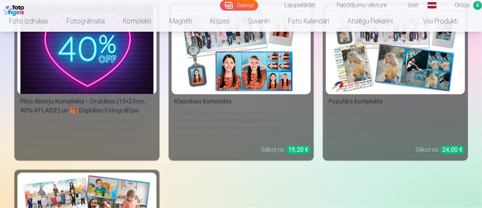 Image resolution: width=482 pixels, height=208 pixels. What do you see at coordinates (395, 102) in the screenshot?
I see `div: Populārs komplekts` at bounding box center [395, 102].